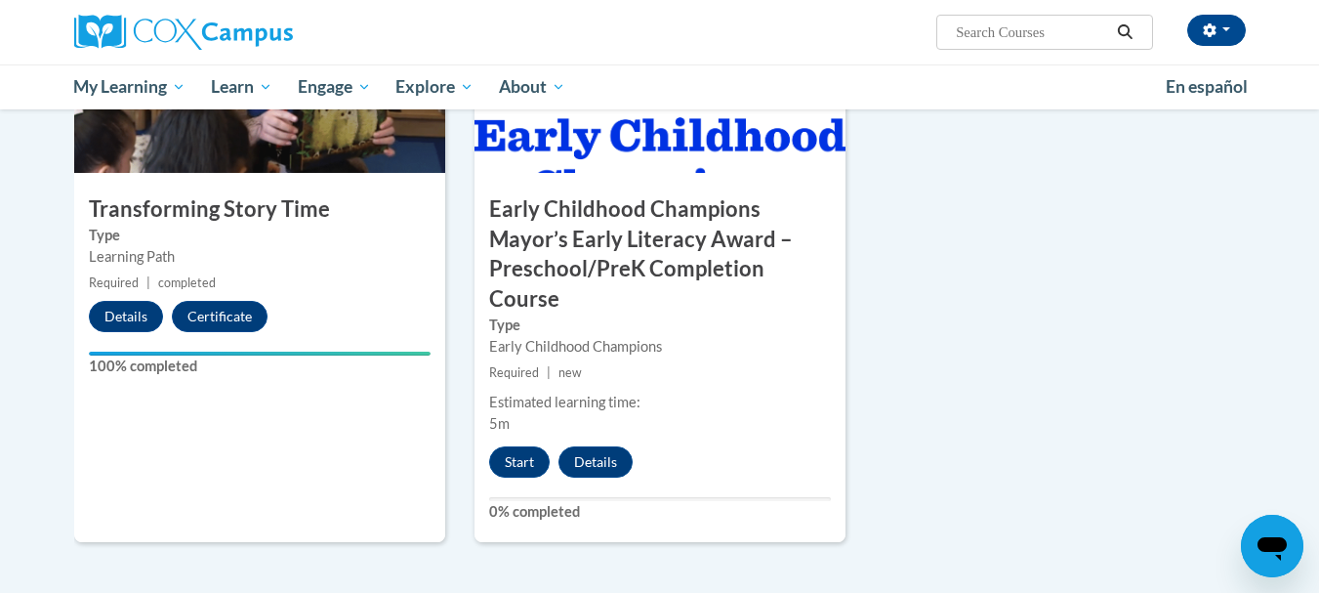 Image resolution: width=1319 pixels, height=593 pixels. I want to click on a: En español, so click(1207, 87).